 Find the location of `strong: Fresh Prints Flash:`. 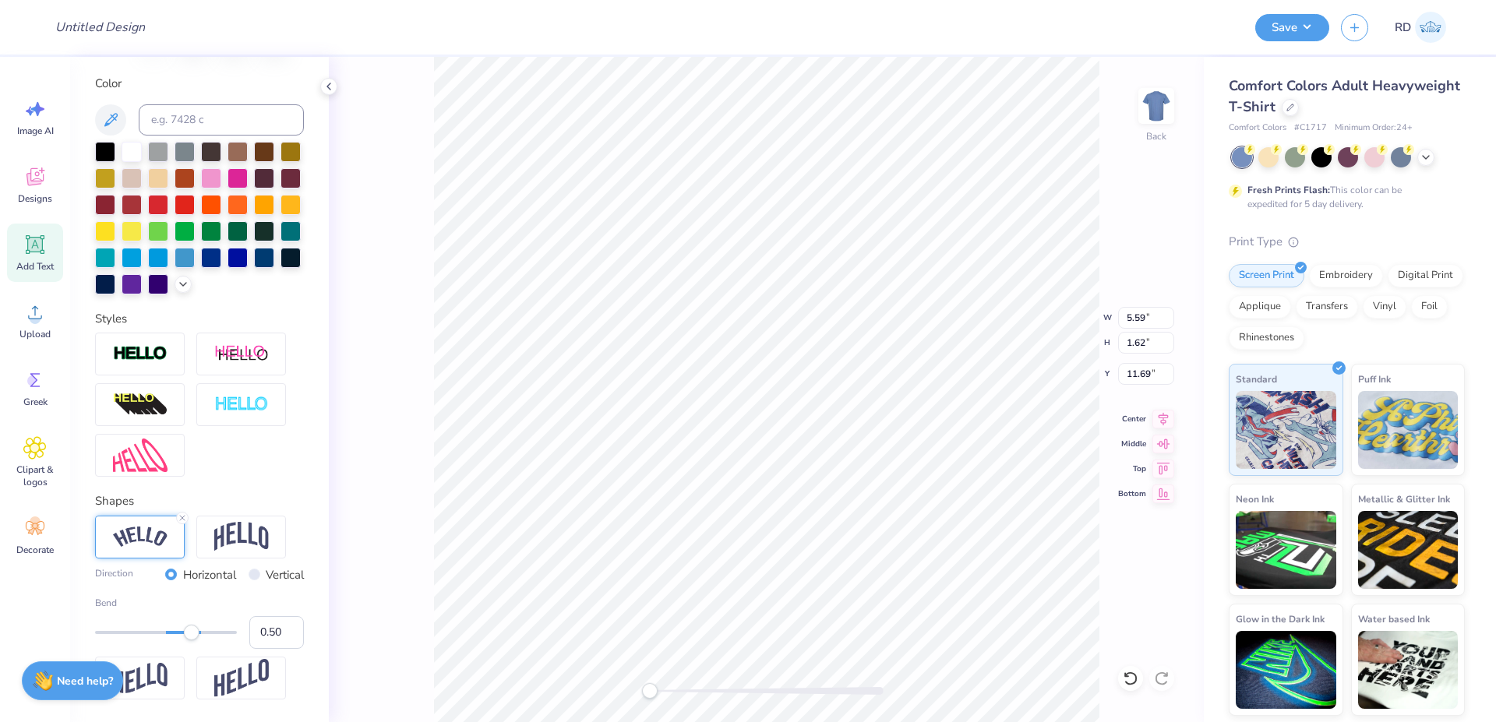

strong: Fresh Prints Flash: is located at coordinates (1289, 190).